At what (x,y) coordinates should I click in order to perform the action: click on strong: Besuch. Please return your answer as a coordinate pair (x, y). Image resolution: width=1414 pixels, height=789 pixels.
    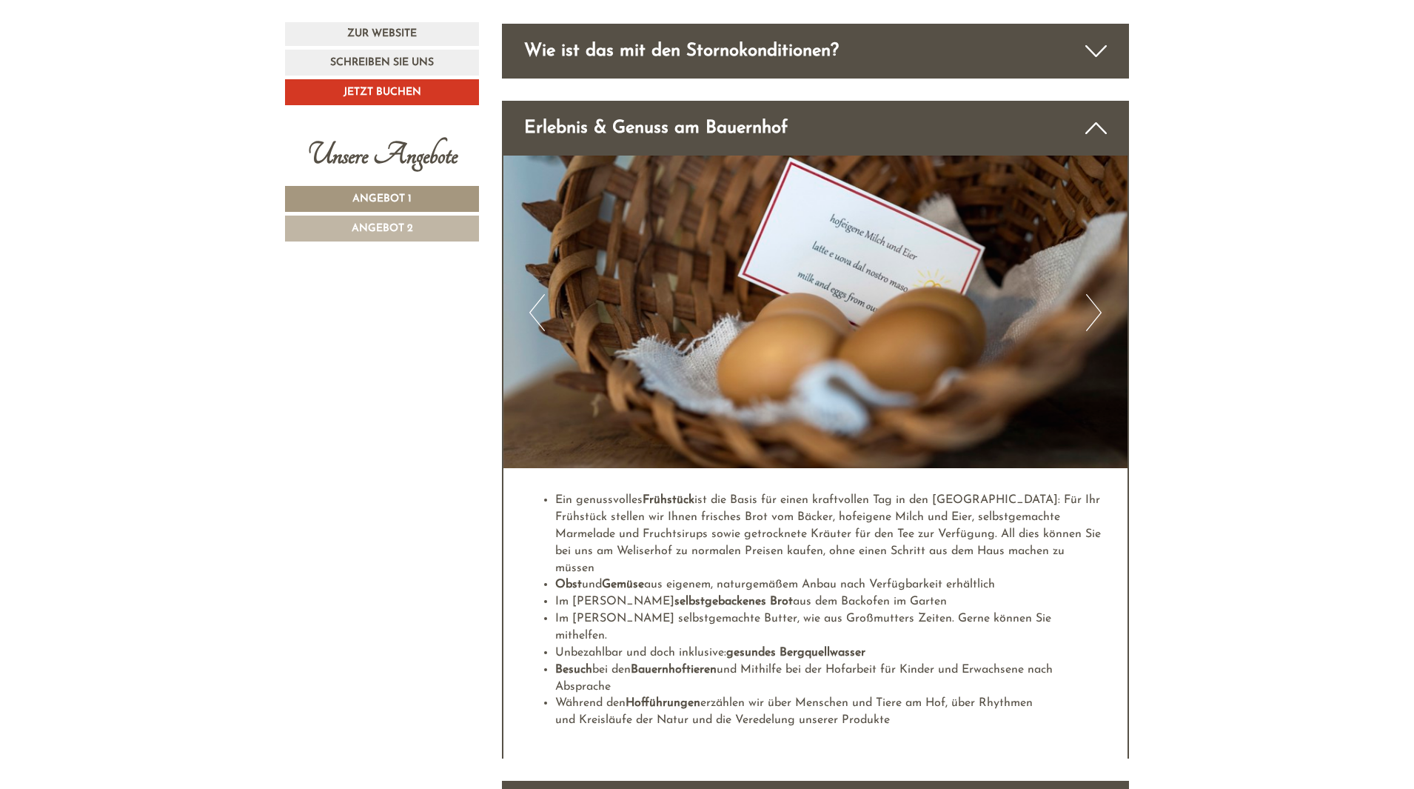
    Looking at the image, I should click on (574, 669).